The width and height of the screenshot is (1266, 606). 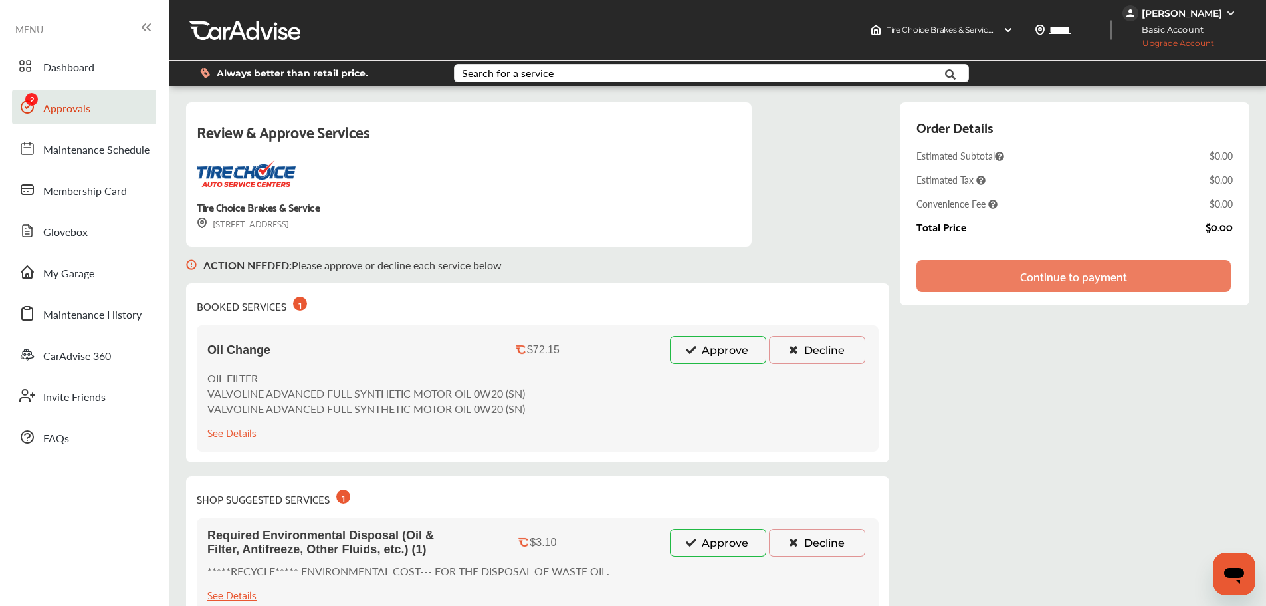 I want to click on a: Glovebox, so click(x=84, y=231).